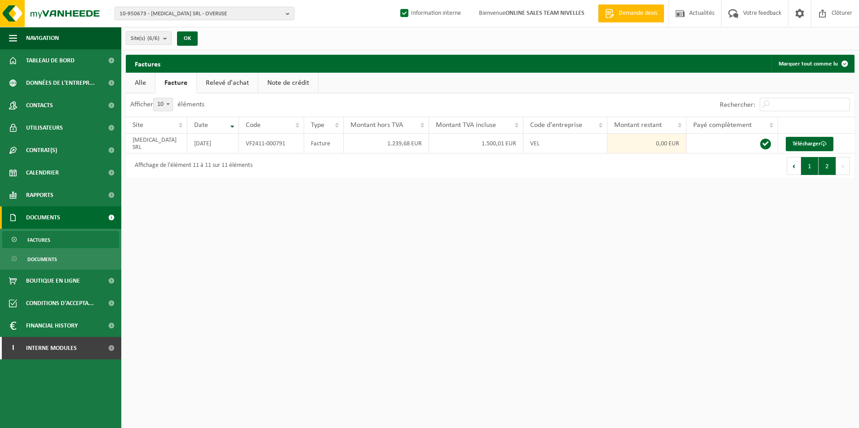  What do you see at coordinates (60, 83) in the screenshot?
I see `span: Données de l'entrepr...` at bounding box center [60, 83].